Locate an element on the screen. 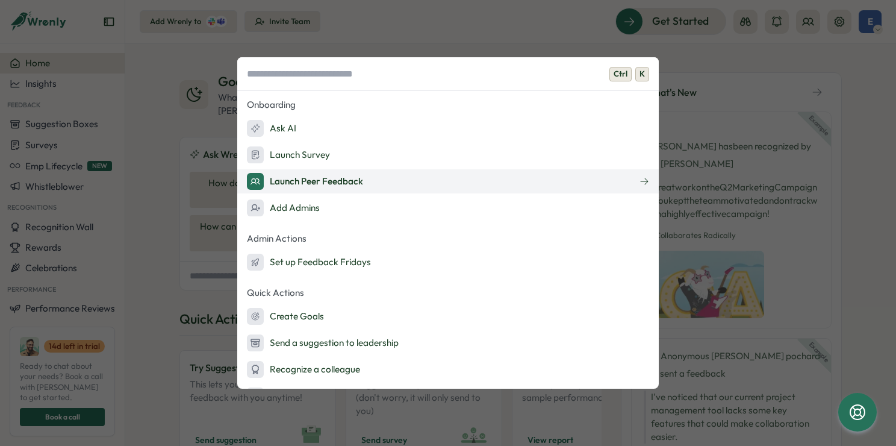 The height and width of the screenshot is (446, 896). div: Create Goals is located at coordinates (285, 316).